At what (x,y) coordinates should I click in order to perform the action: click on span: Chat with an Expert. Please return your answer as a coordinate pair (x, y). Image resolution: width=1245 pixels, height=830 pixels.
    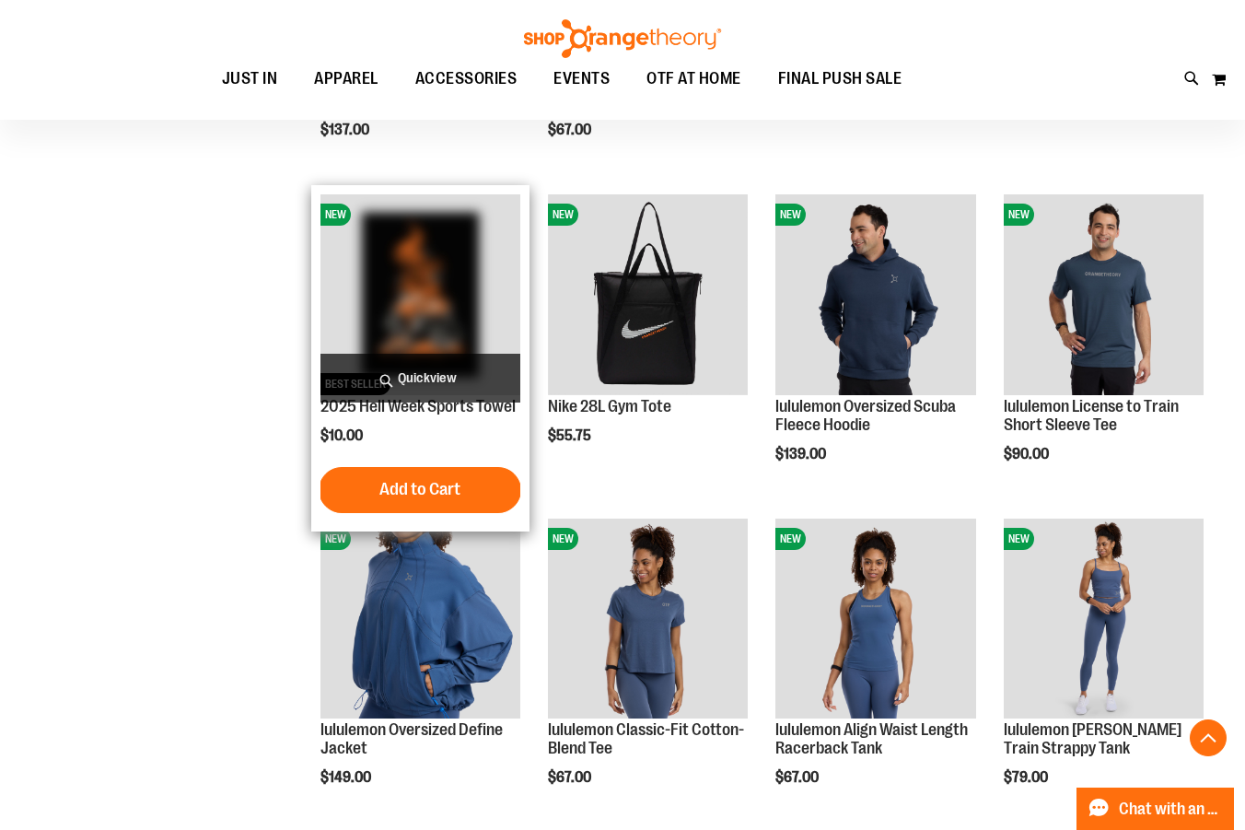
    Looking at the image, I should click on (1171, 809).